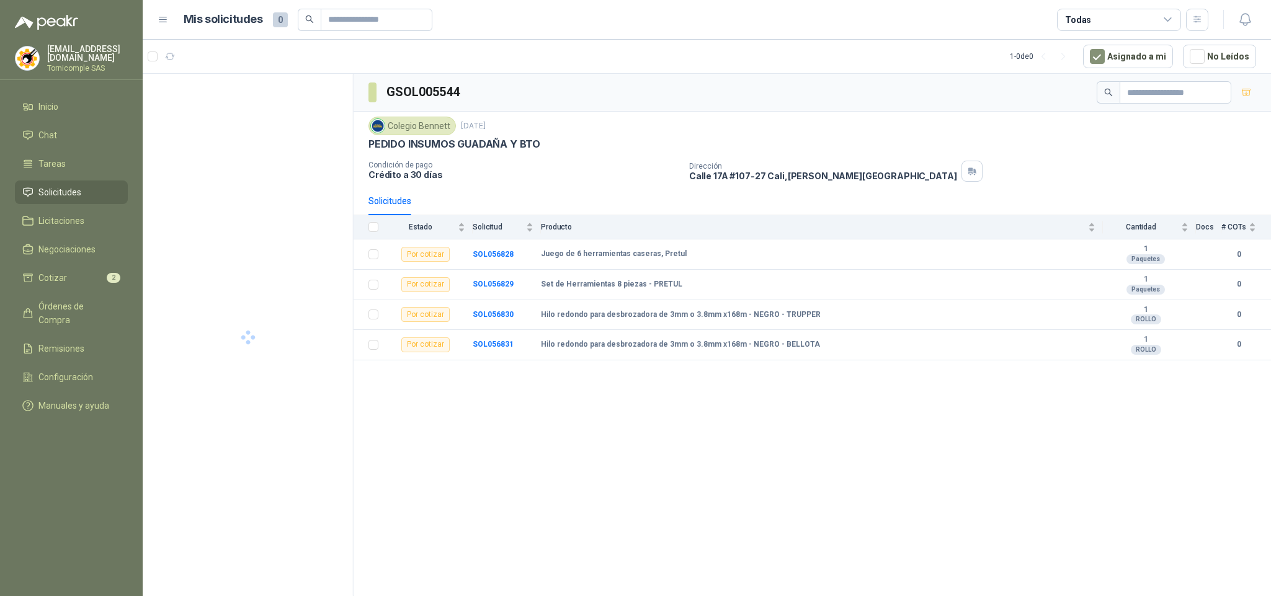  I want to click on b: Juego de 6 herramientas caseras, Pretul, so click(614, 254).